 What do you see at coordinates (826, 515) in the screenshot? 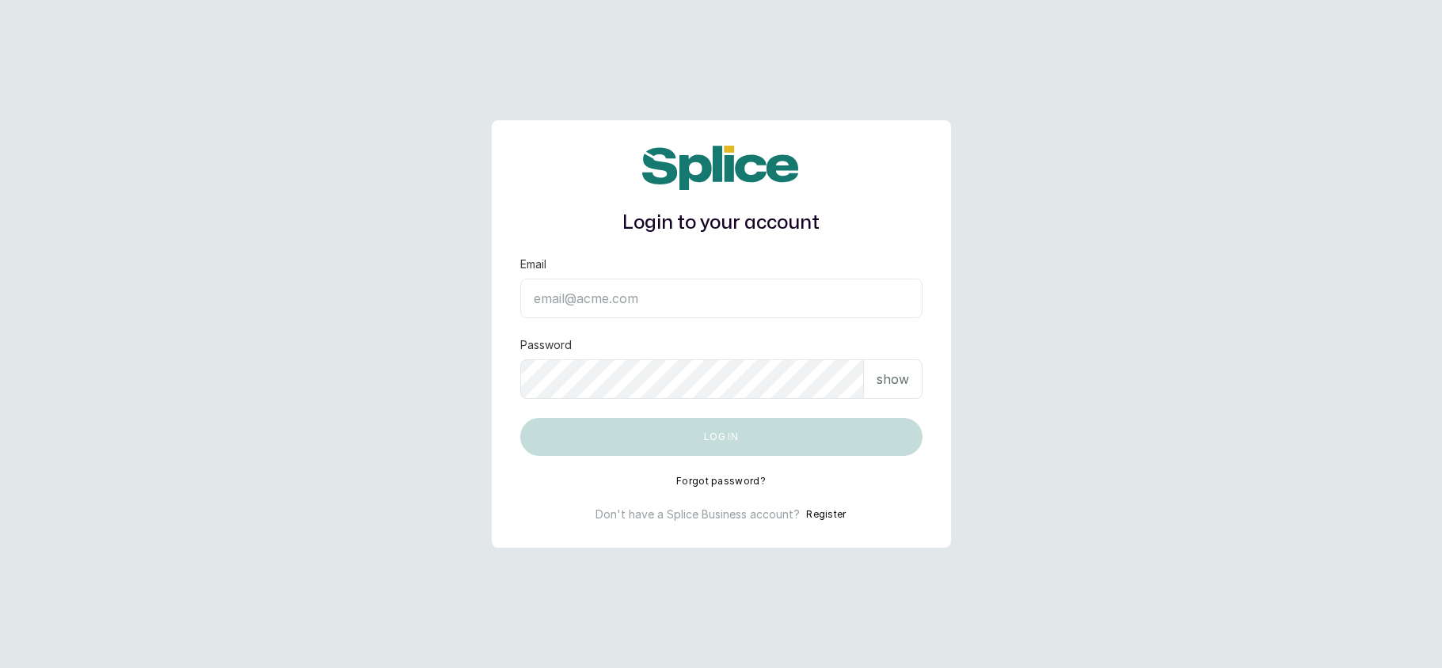
I see `button: Register` at bounding box center [826, 515].